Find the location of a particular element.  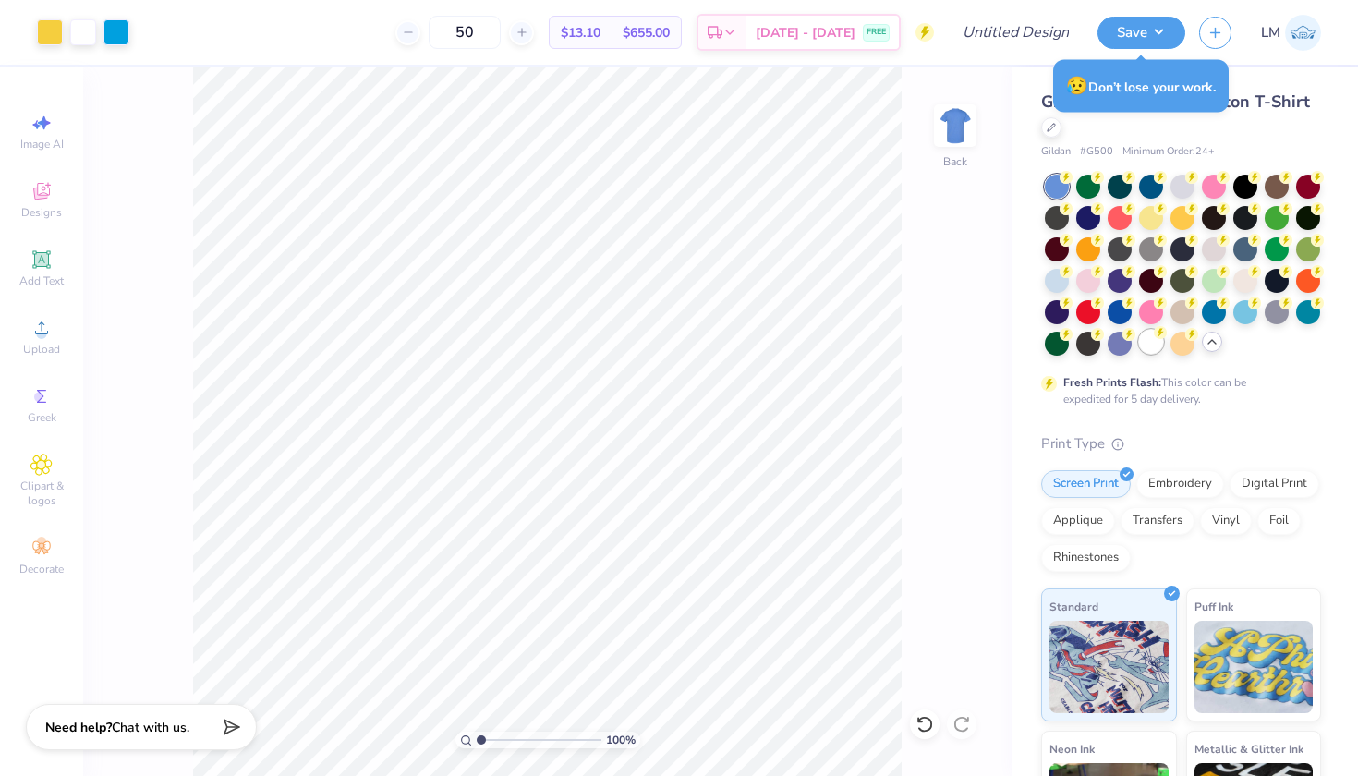

span: $655.00 is located at coordinates (646, 32).